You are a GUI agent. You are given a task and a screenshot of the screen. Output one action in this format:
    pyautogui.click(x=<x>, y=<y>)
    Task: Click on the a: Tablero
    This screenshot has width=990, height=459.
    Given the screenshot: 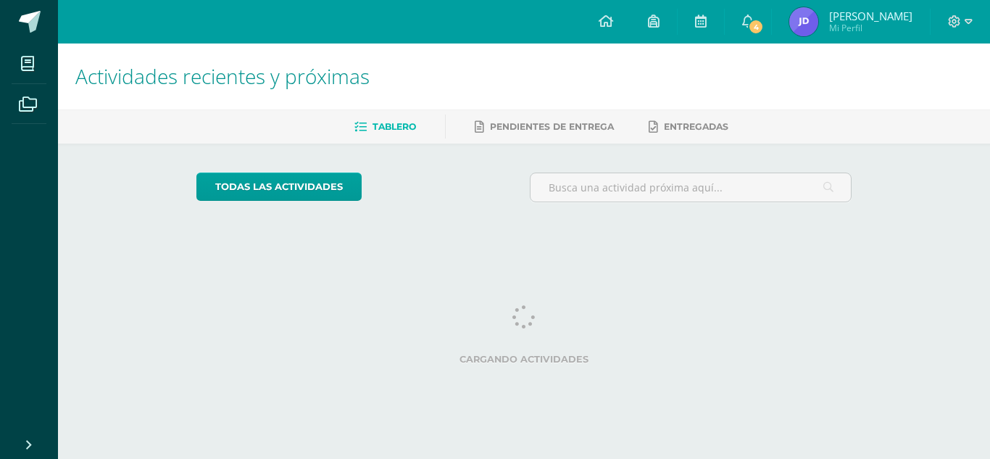 What is the action you would take?
    pyautogui.click(x=385, y=127)
    